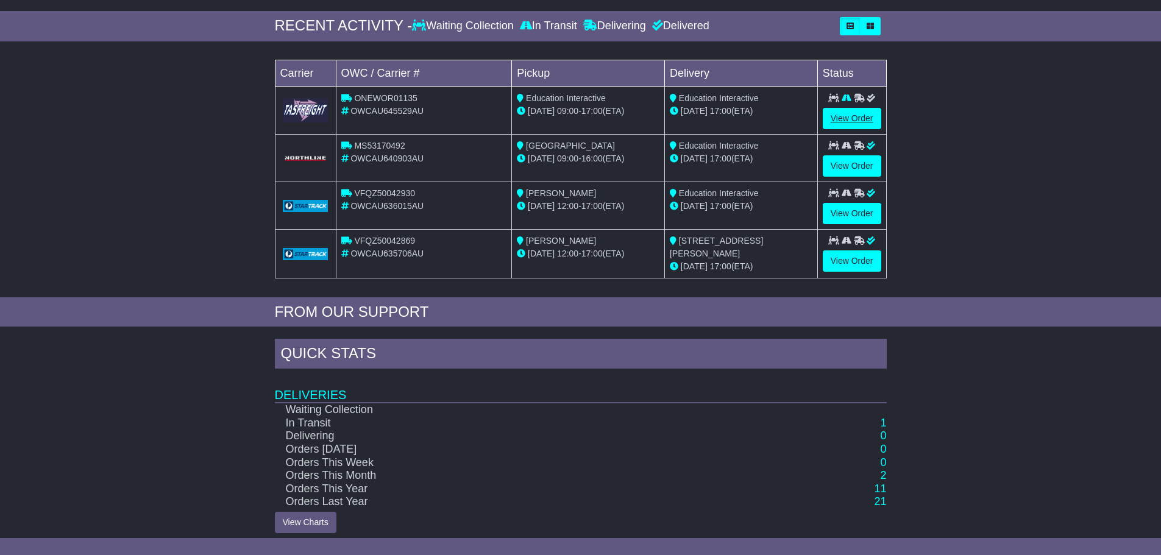  What do you see at coordinates (385, 98) in the screenshot?
I see `span: ONEWOR01135` at bounding box center [385, 98].